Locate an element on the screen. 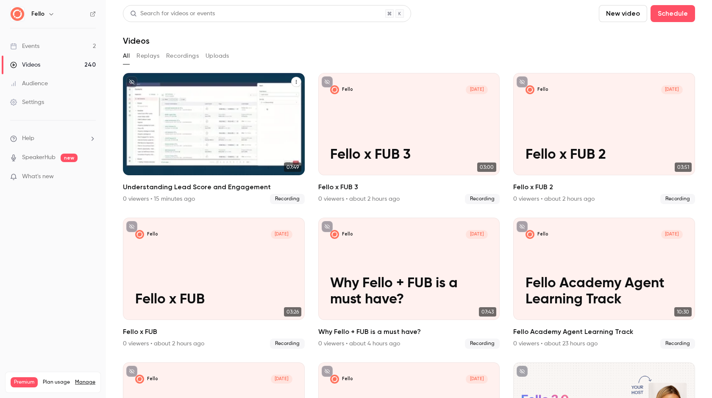 The width and height of the screenshot is (712, 398). div: Search for videos or events is located at coordinates (173, 14).